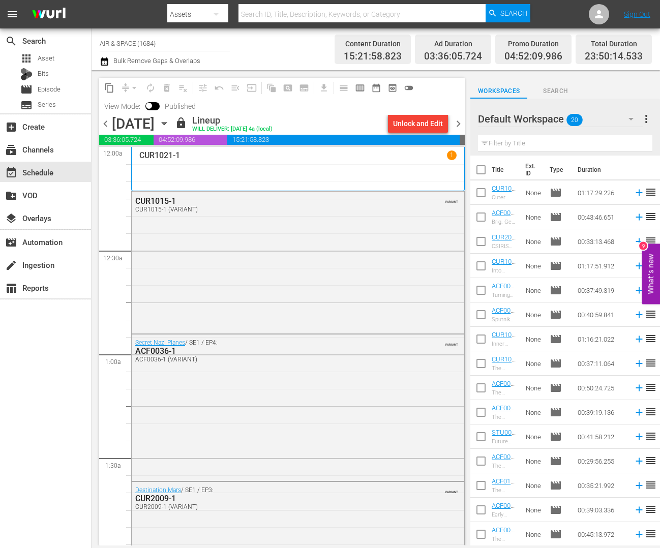  I want to click on a: Sign Out, so click(637, 14).